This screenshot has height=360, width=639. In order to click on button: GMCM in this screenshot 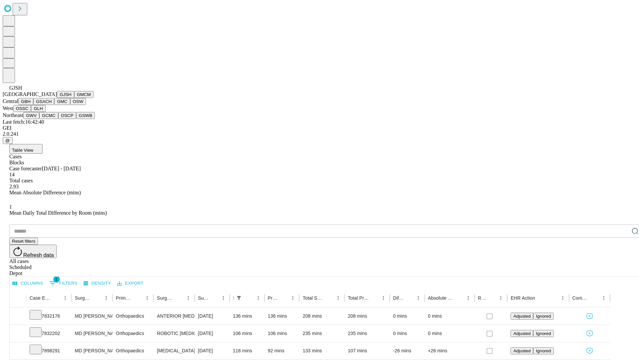, I will do `click(84, 94)`.